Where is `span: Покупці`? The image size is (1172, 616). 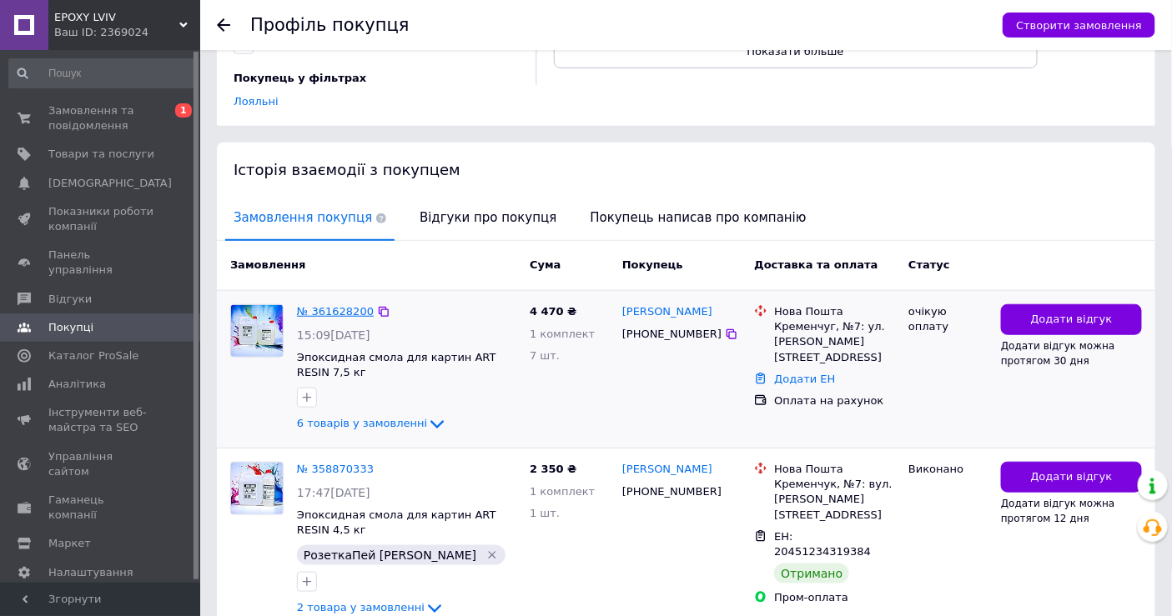
span: Покупці is located at coordinates (71, 328).